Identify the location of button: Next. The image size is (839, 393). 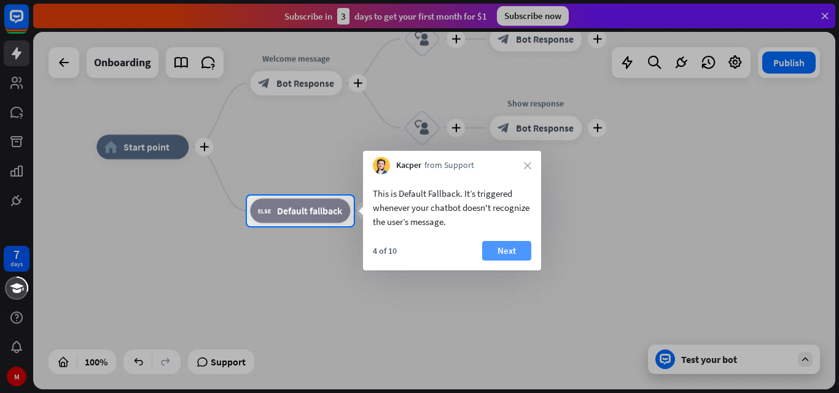
(506, 251).